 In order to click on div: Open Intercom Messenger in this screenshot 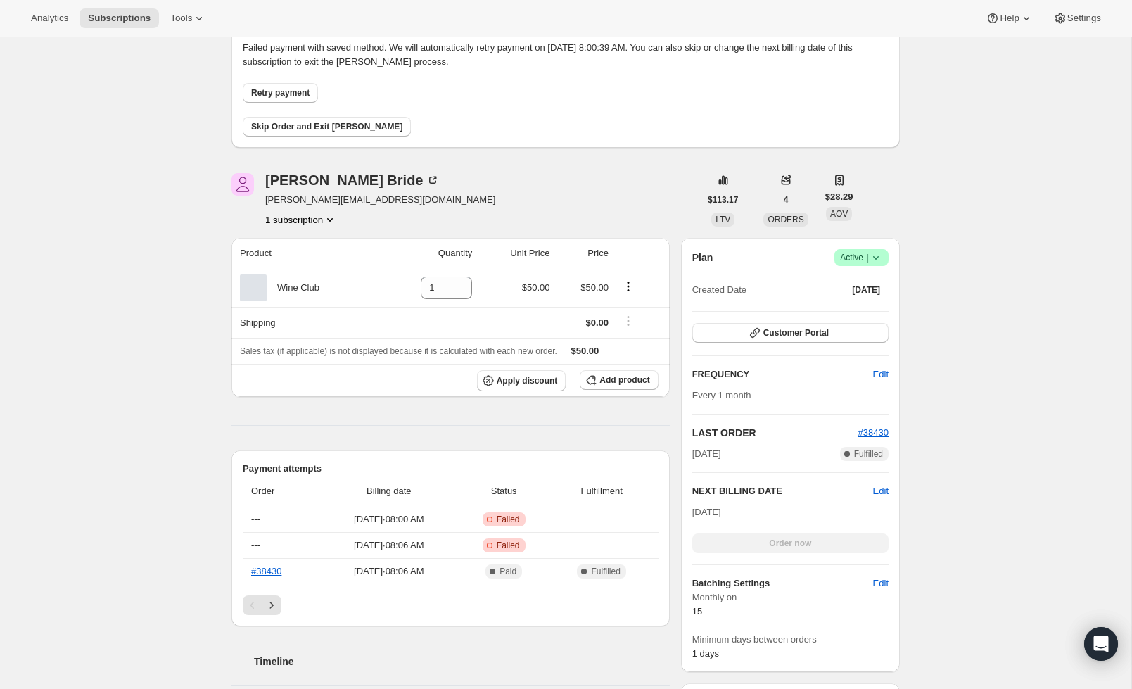, I will do `click(1101, 644)`.